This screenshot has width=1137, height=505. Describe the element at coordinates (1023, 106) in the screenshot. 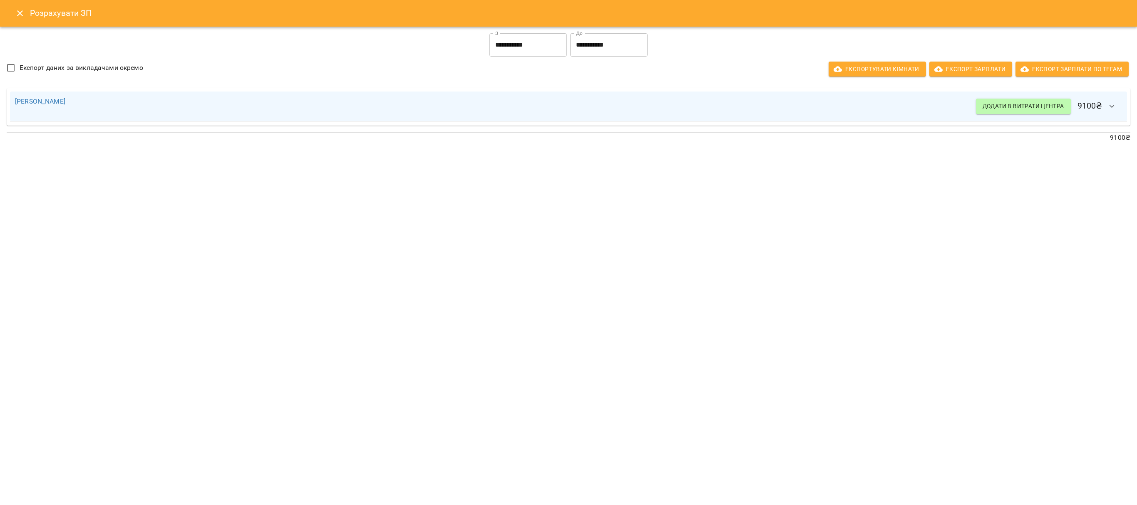

I see `button: Додати в витрати центра` at that location.